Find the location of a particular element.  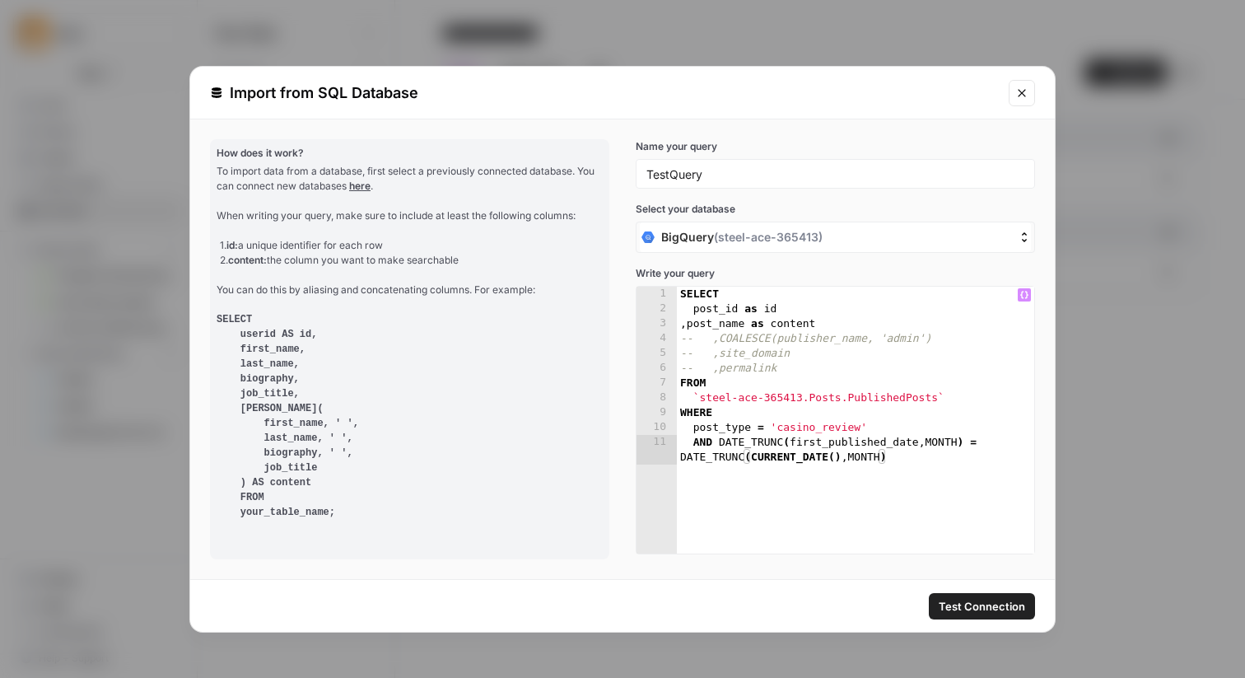

span: Write your query is located at coordinates (835, 273).